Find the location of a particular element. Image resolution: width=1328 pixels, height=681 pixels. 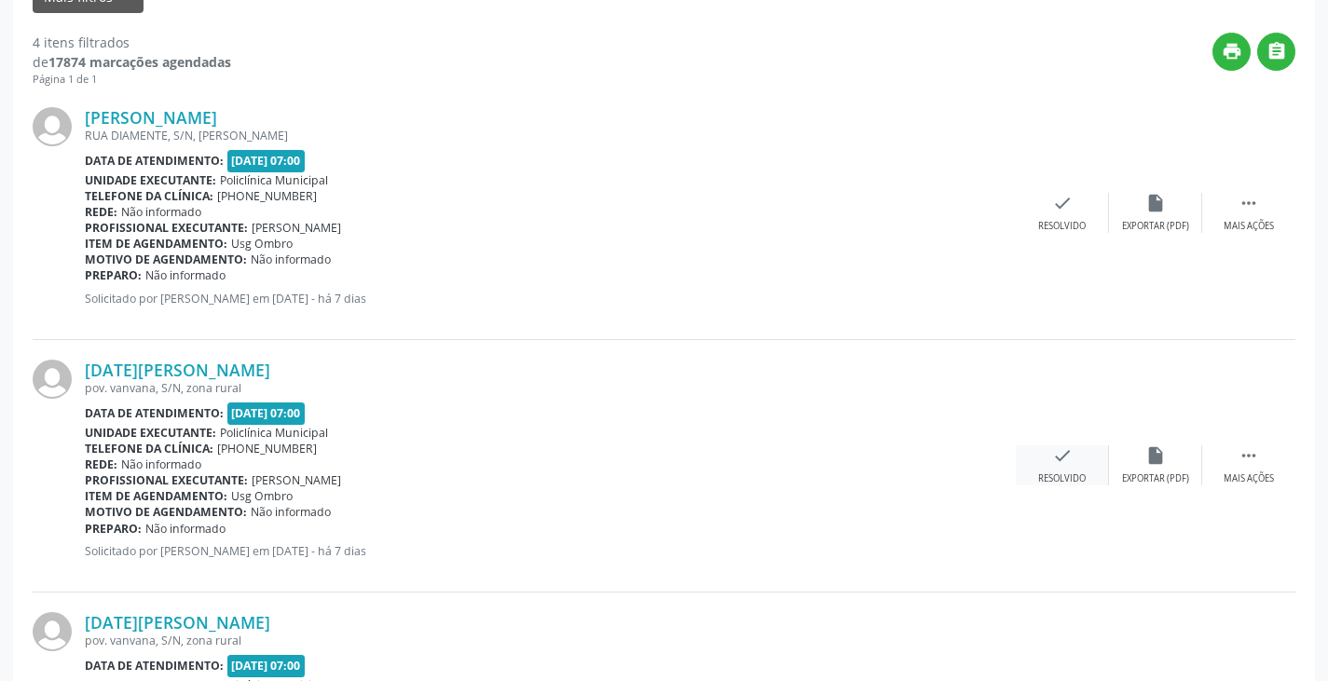

div: Página 1 de 1 is located at coordinates (131, 79).